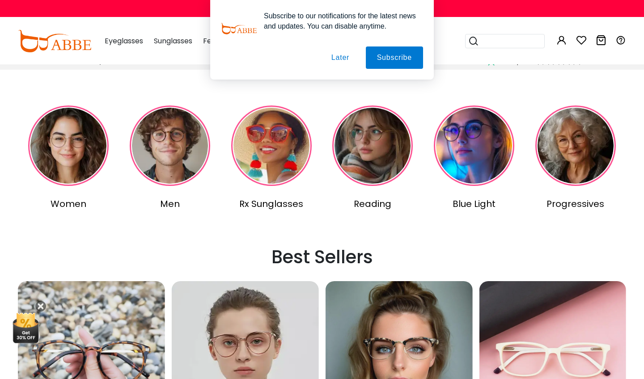 The height and width of the screenshot is (379, 644). Describe the element at coordinates (25, 325) in the screenshot. I see `img: mini welcome offer` at that location.